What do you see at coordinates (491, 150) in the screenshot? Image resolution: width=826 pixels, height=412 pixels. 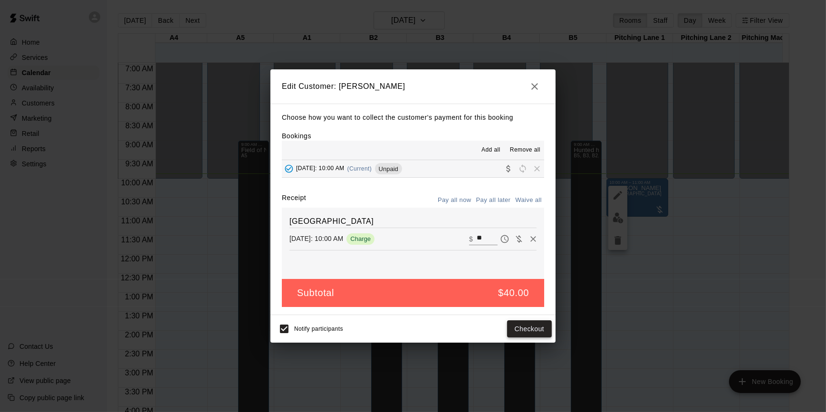 I see `button: Add all` at bounding box center [491, 150].